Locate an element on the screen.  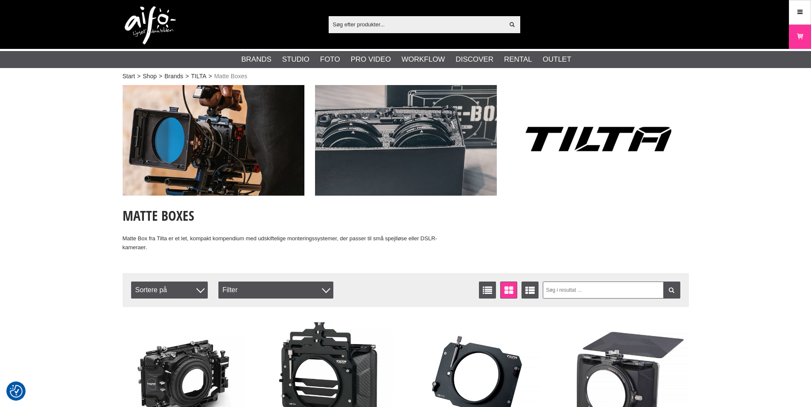
img: logo.png is located at coordinates (150, 26).